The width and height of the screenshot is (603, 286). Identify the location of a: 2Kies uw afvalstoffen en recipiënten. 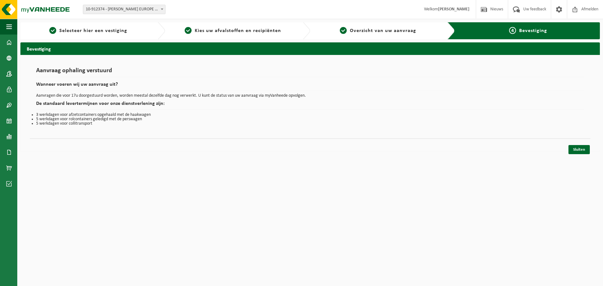
(233, 31).